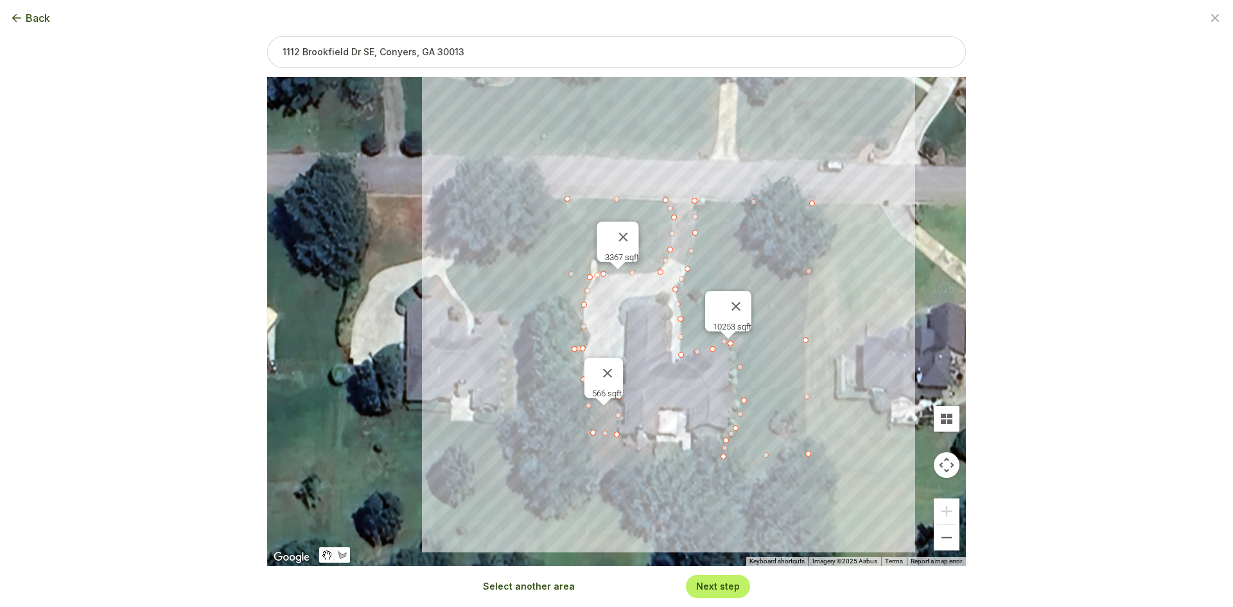  I want to click on button: Zoom in, so click(946, 511).